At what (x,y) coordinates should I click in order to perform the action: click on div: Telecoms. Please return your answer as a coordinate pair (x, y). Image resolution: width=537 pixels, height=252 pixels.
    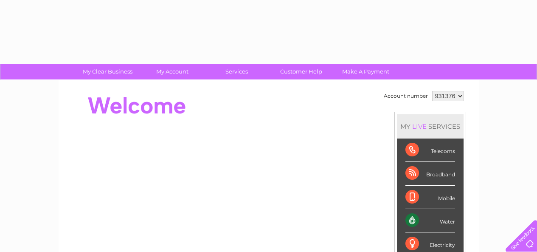
    Looking at the image, I should click on (430, 150).